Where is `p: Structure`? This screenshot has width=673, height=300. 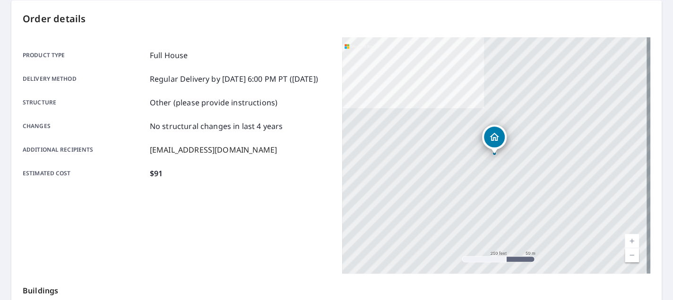 p: Structure is located at coordinates (84, 103).